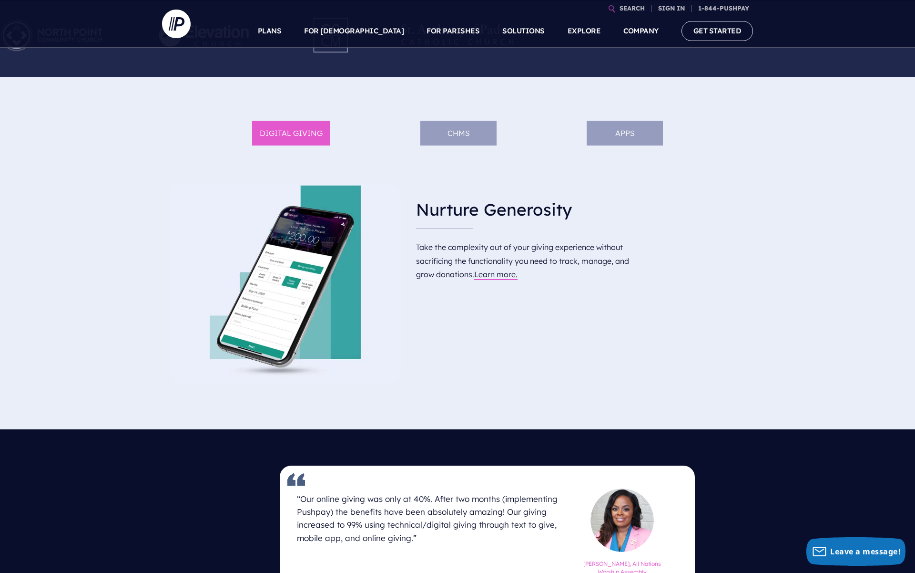  Describe the element at coordinates (532, 210) in the screenshot. I see `h3: Nurture Generosity` at that location.